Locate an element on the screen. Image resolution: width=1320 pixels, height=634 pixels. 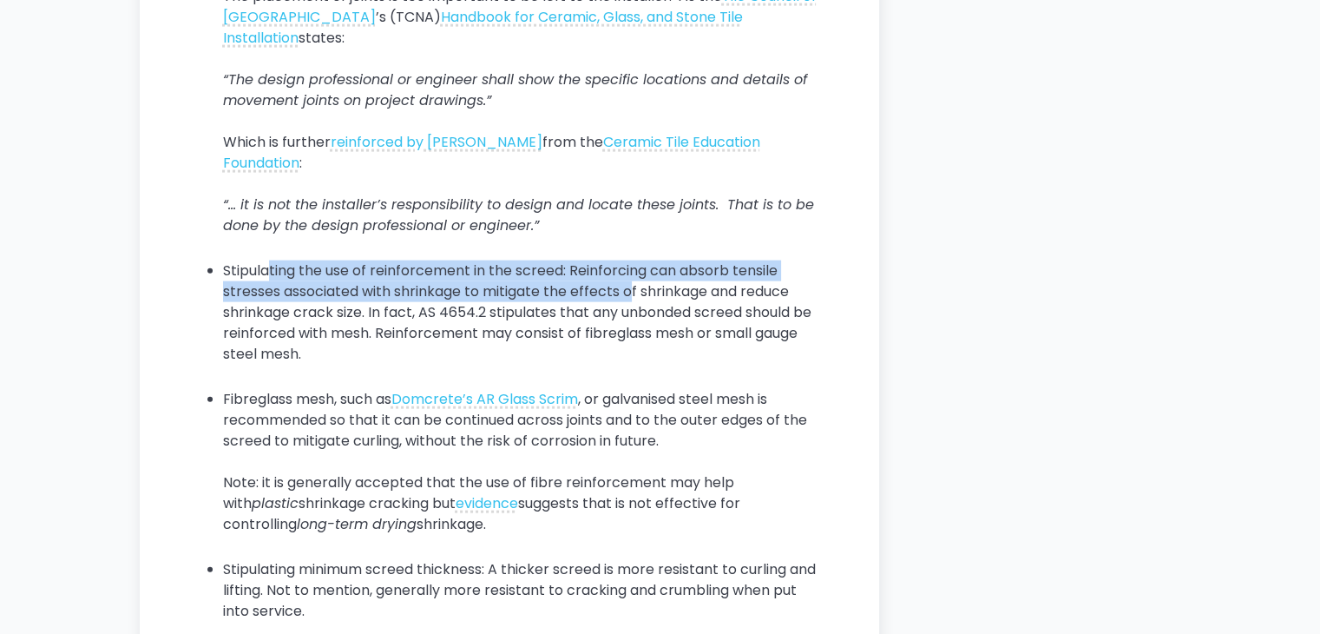
em: “… it is not the installer’s responsibility to design and locate these joints. That is to be done... is located at coordinates (518, 214).